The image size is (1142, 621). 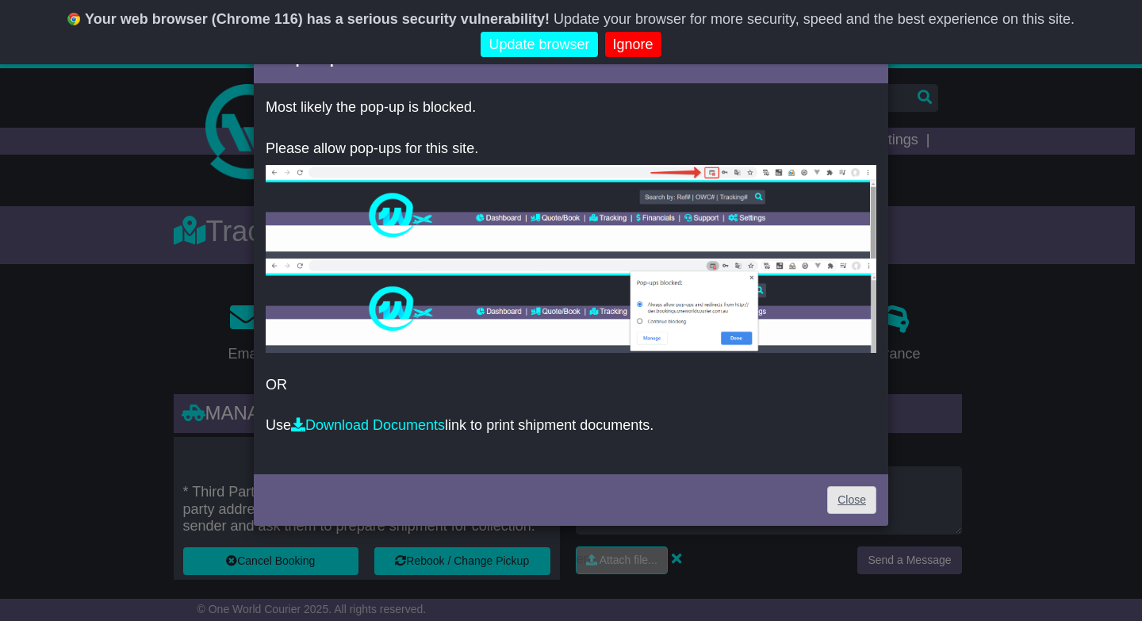 I want to click on a: Ignore, so click(x=633, y=44).